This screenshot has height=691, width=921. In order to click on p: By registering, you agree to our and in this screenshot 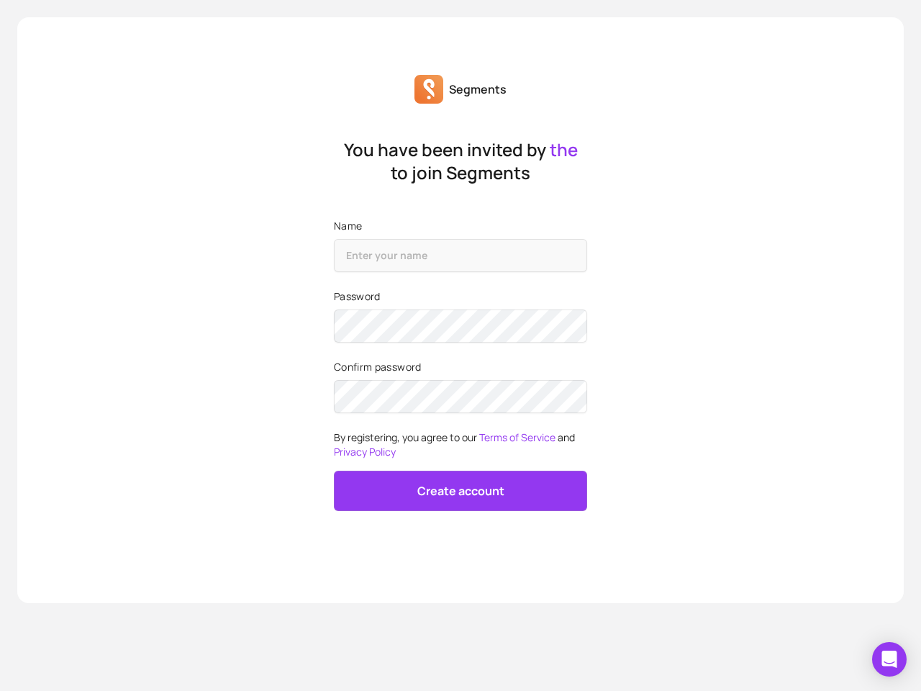, I will do `click(460, 445)`.